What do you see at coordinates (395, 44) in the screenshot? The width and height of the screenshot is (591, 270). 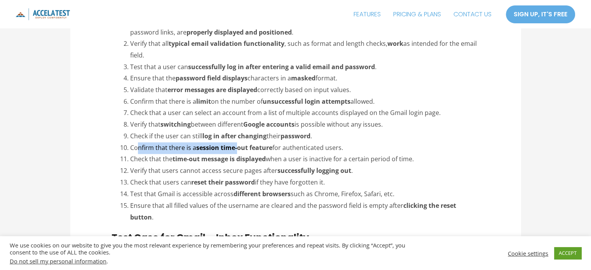 I see `strong: work` at bounding box center [395, 44].